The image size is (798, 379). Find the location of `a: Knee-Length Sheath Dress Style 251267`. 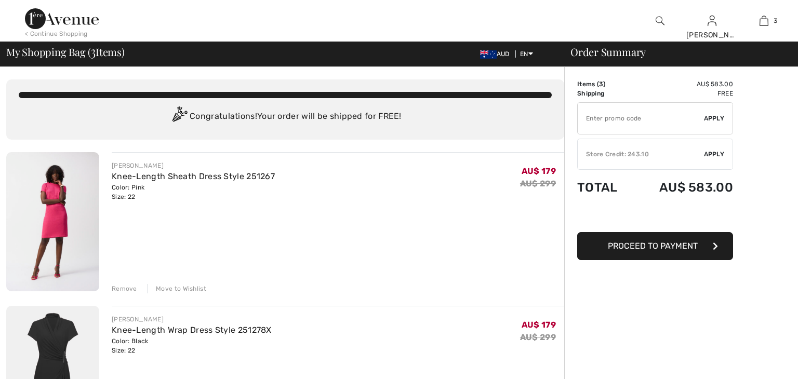

a: Knee-Length Sheath Dress Style 251267 is located at coordinates (193, 176).